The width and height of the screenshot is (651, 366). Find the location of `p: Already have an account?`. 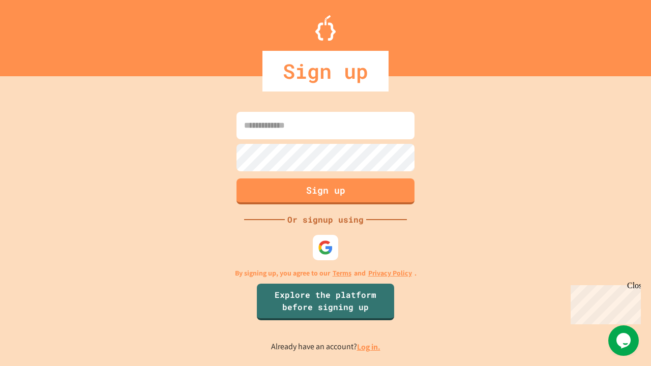

p: Already have an account? is located at coordinates (326, 347).